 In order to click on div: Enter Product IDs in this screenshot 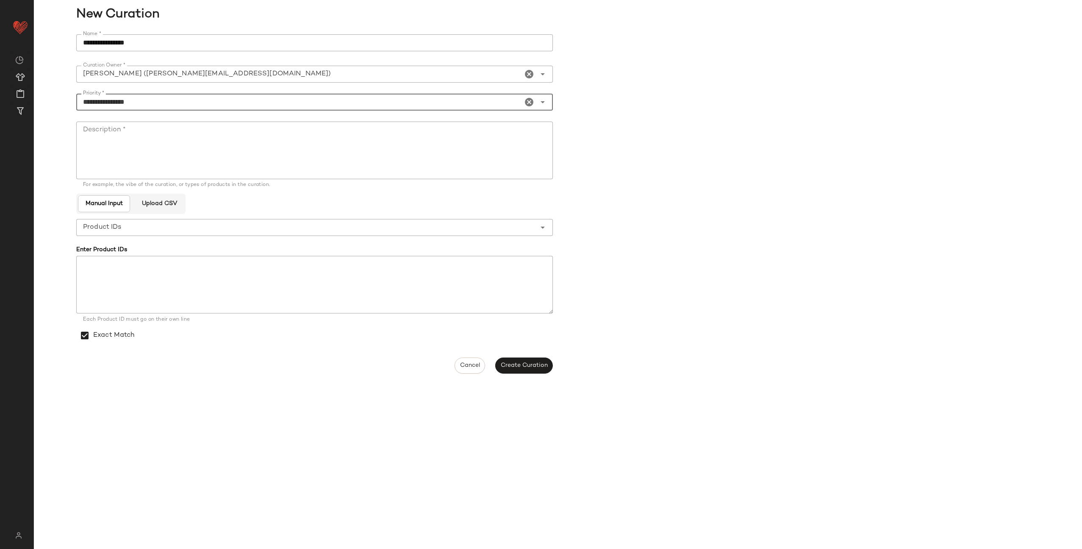, I will do `click(314, 250)`.